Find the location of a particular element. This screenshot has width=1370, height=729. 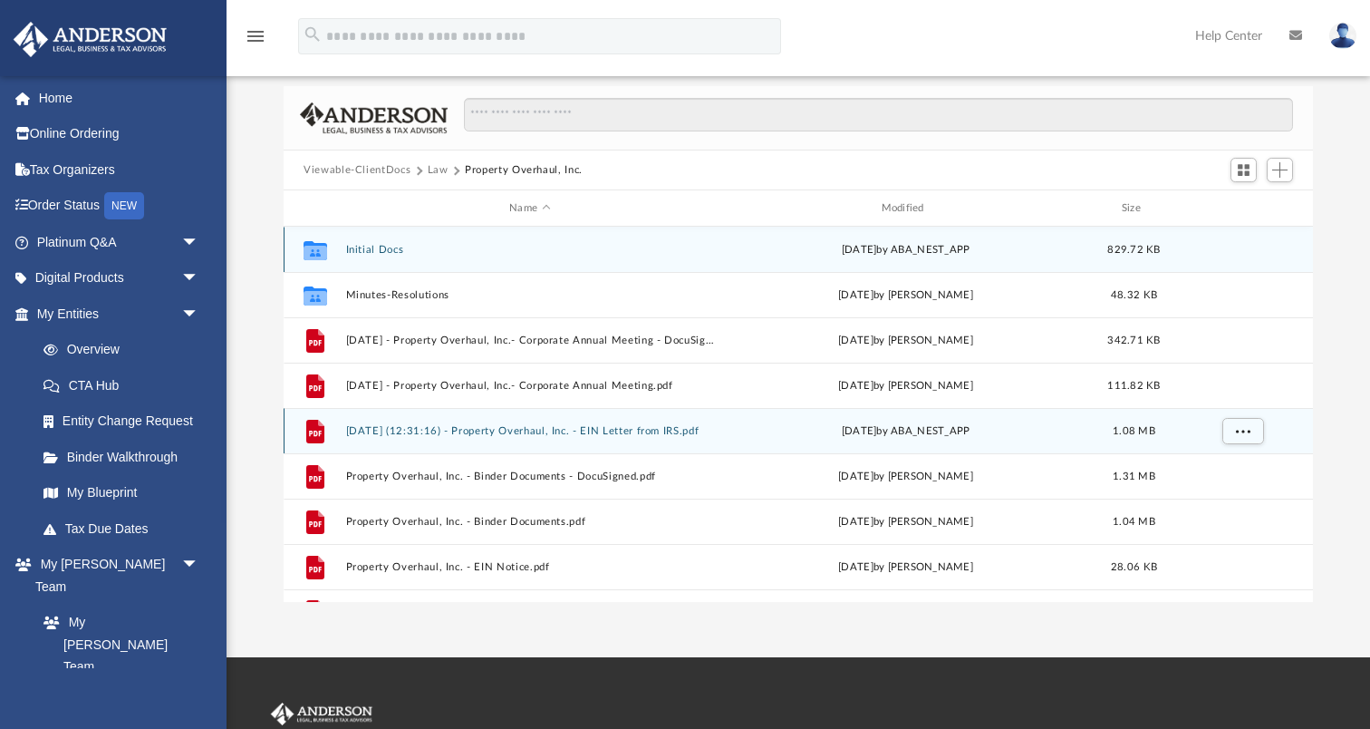

button: Add is located at coordinates (1281, 170).